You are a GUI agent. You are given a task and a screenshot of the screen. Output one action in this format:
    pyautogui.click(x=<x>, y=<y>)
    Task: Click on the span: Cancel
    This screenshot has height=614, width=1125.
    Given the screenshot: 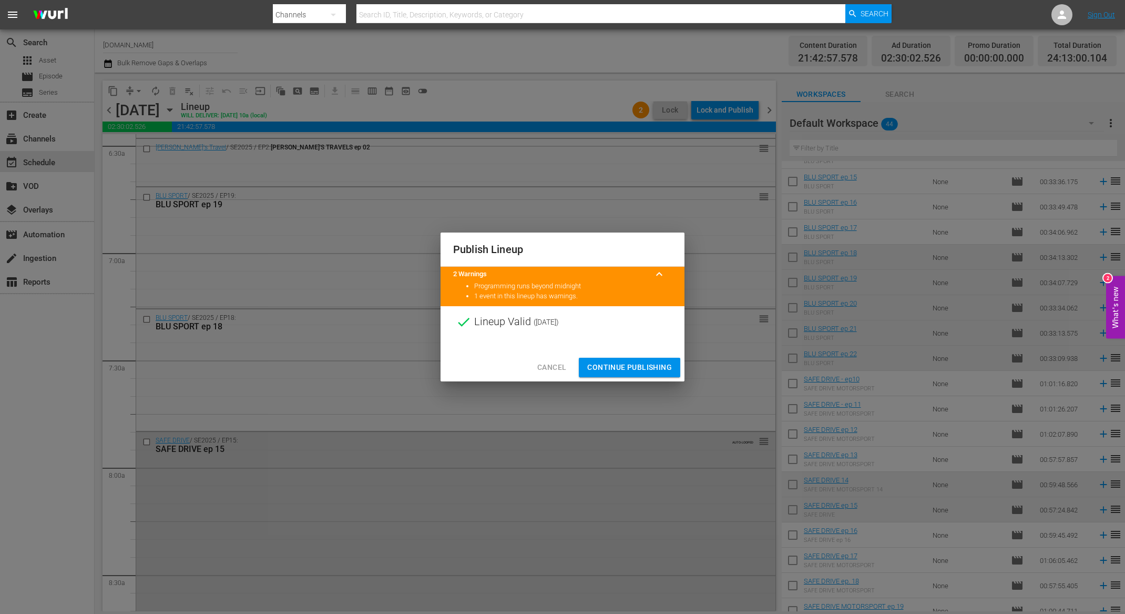 What is the action you would take?
    pyautogui.click(x=551, y=367)
    